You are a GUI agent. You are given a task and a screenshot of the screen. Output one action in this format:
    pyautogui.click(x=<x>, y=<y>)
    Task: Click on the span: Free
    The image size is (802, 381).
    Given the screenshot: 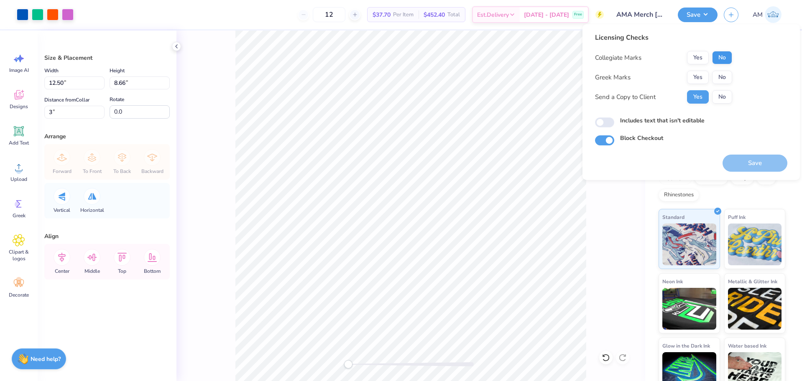 What is the action you would take?
    pyautogui.click(x=578, y=15)
    